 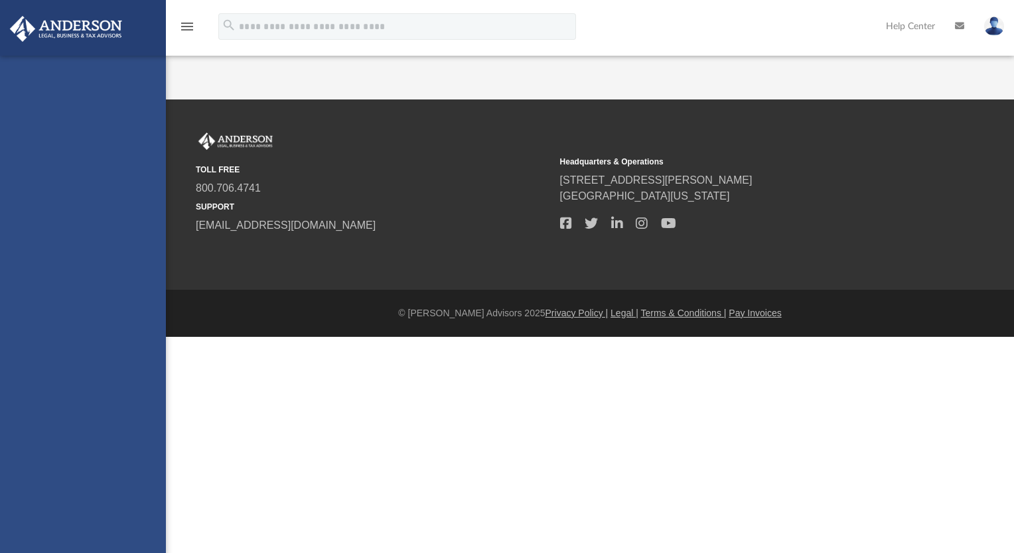 I want to click on i: search, so click(x=229, y=25).